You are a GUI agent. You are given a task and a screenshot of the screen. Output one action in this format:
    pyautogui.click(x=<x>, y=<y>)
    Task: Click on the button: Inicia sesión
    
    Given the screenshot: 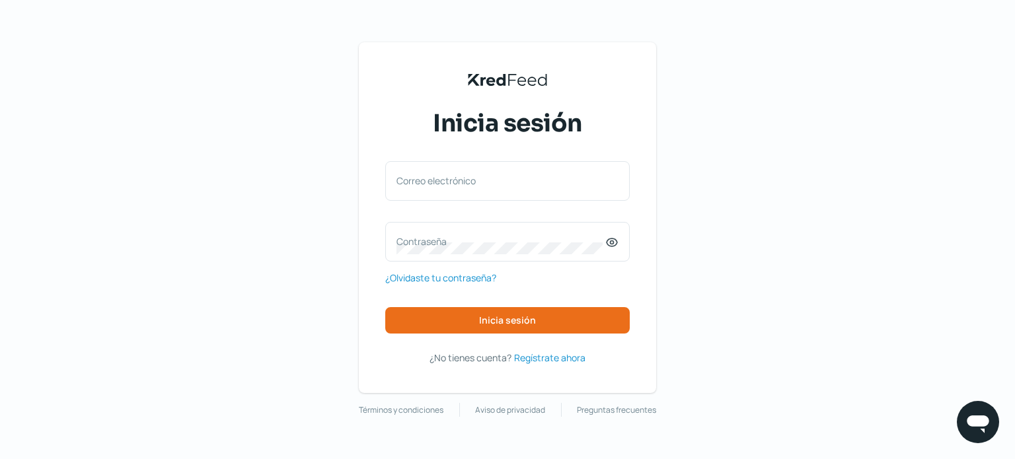 What is the action you would take?
    pyautogui.click(x=508, y=321)
    